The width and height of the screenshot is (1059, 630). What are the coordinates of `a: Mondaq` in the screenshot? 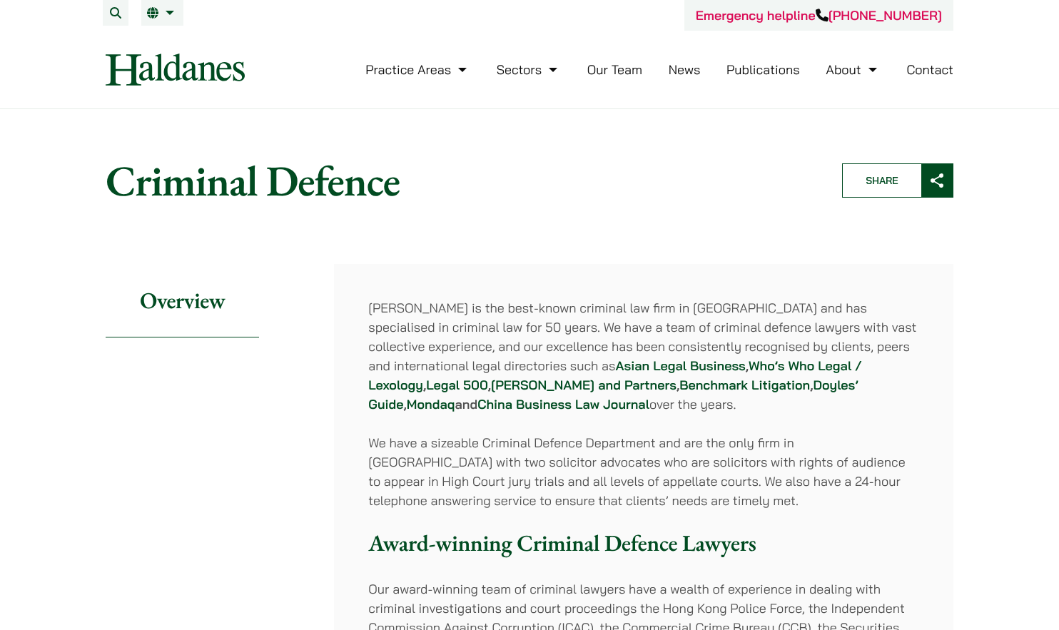 It's located at (431, 404).